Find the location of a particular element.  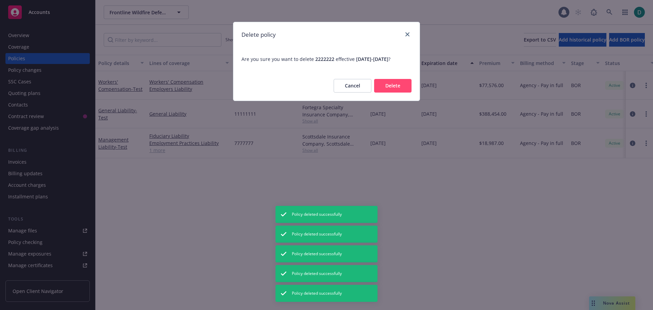

span: Are you sure you want to delete effective ? is located at coordinates (326, 59).